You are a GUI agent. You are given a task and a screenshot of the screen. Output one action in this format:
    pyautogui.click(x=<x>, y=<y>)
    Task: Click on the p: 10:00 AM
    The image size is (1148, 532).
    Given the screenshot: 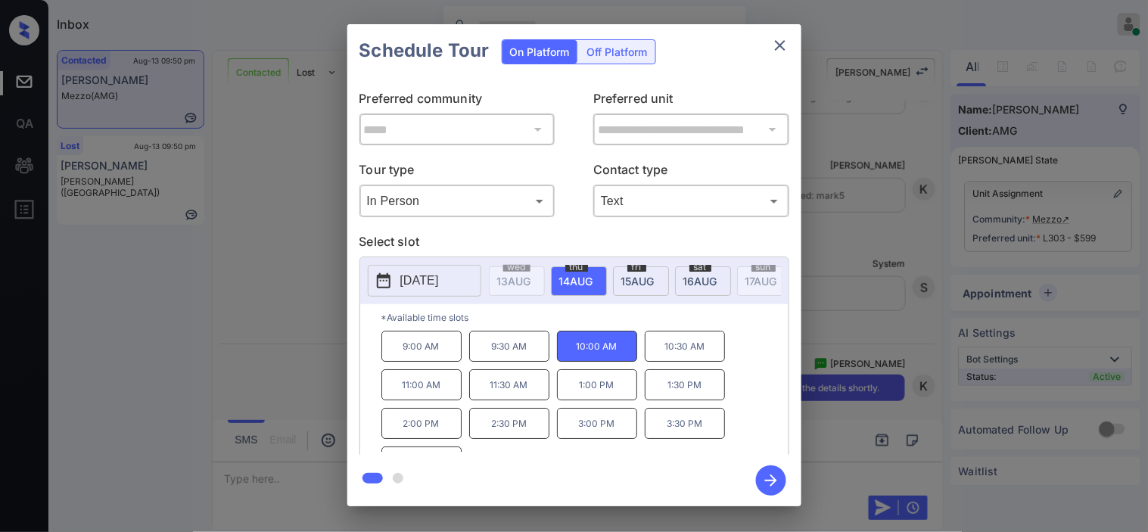 What is the action you would take?
    pyautogui.click(x=597, y=346)
    